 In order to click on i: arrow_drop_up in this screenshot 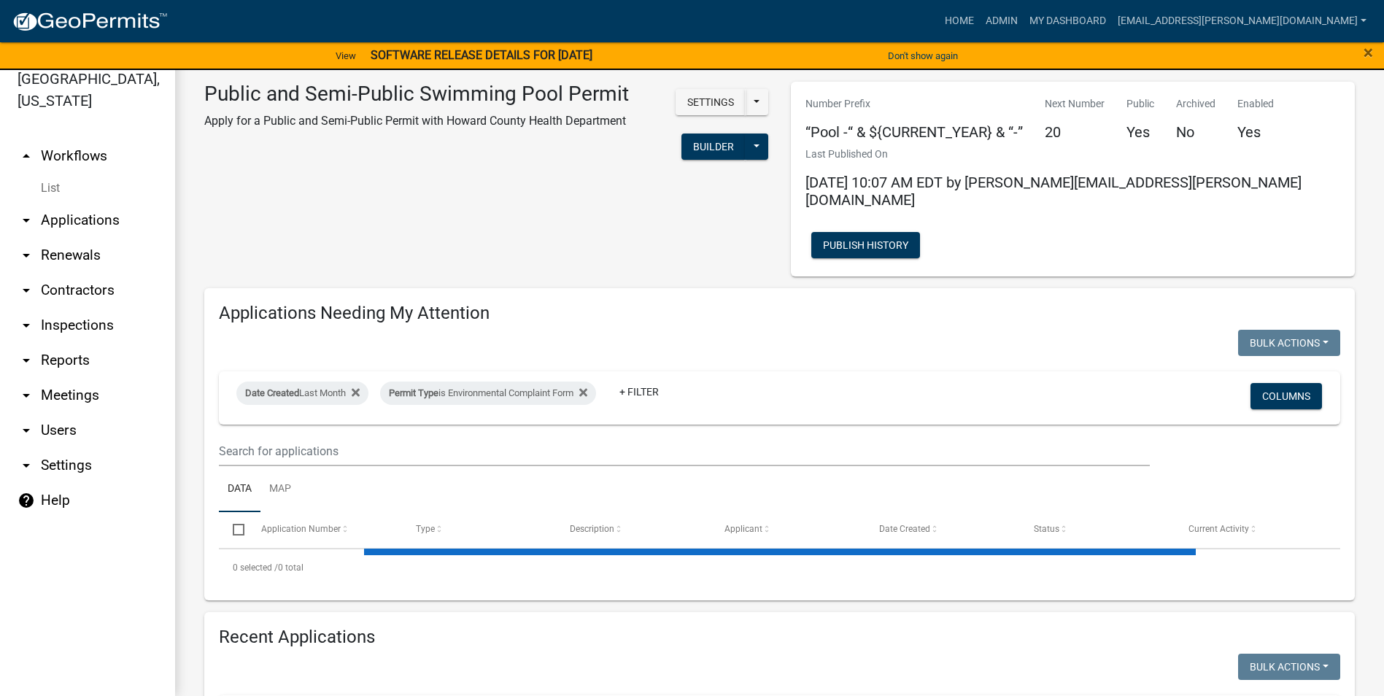, I will do `click(26, 156)`.